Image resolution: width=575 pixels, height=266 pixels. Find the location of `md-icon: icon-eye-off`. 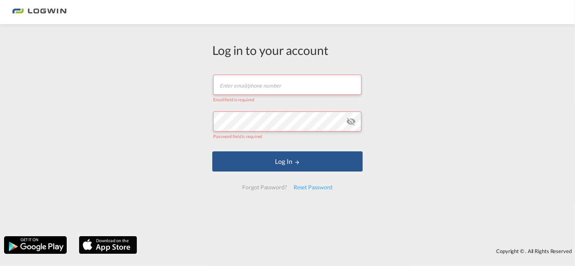

md-icon: icon-eye-off is located at coordinates (351, 122).